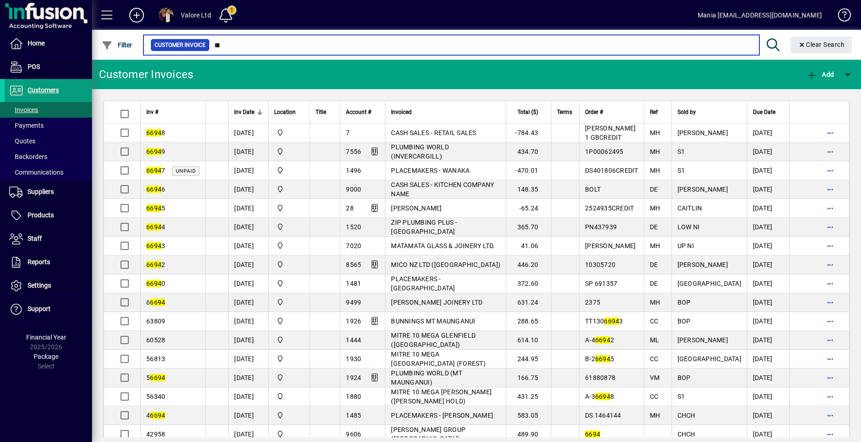 This screenshot has height=442, width=861. I want to click on div: Valore Ltd, so click(196, 15).